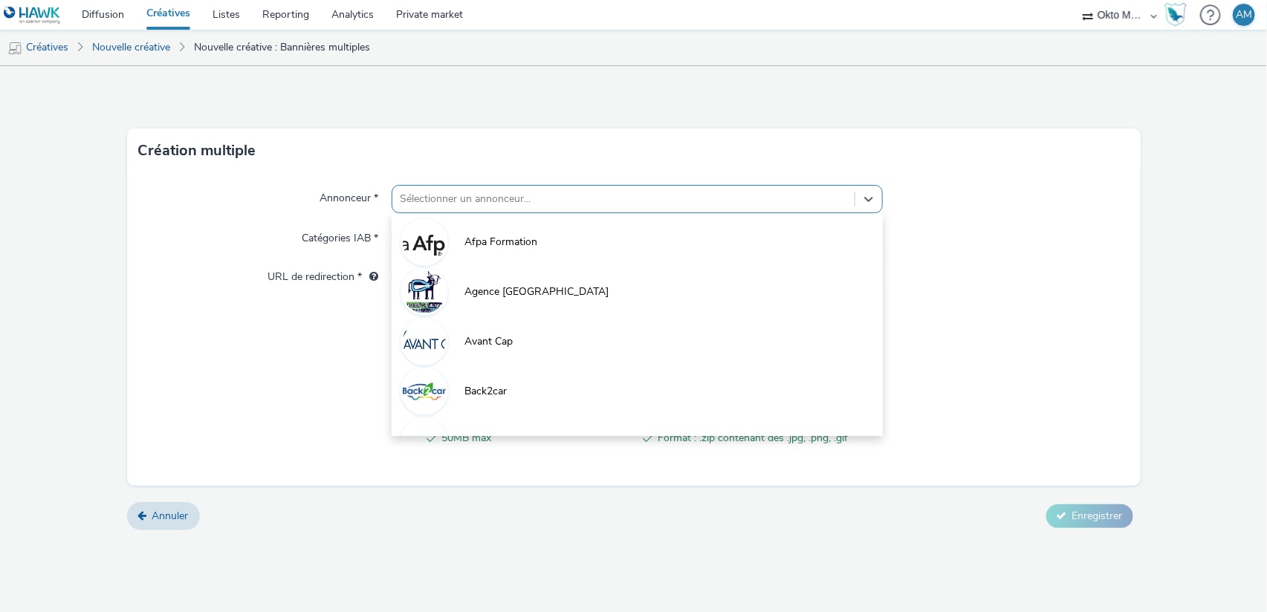 The height and width of the screenshot is (612, 1267). What do you see at coordinates (537, 439) in the screenshot?
I see `span: 50MB max` at bounding box center [537, 439].